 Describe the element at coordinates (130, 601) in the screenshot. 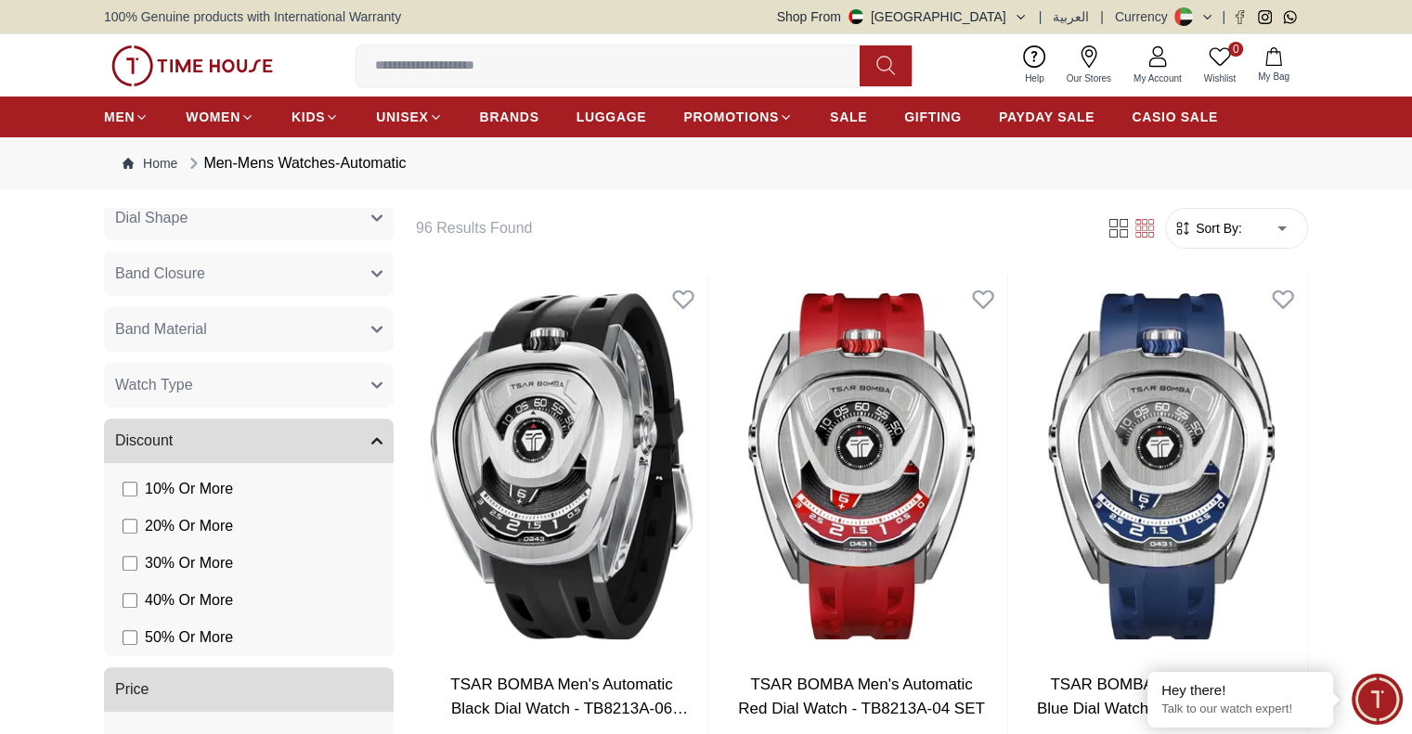

I see `input: 40% Or More` at that location.